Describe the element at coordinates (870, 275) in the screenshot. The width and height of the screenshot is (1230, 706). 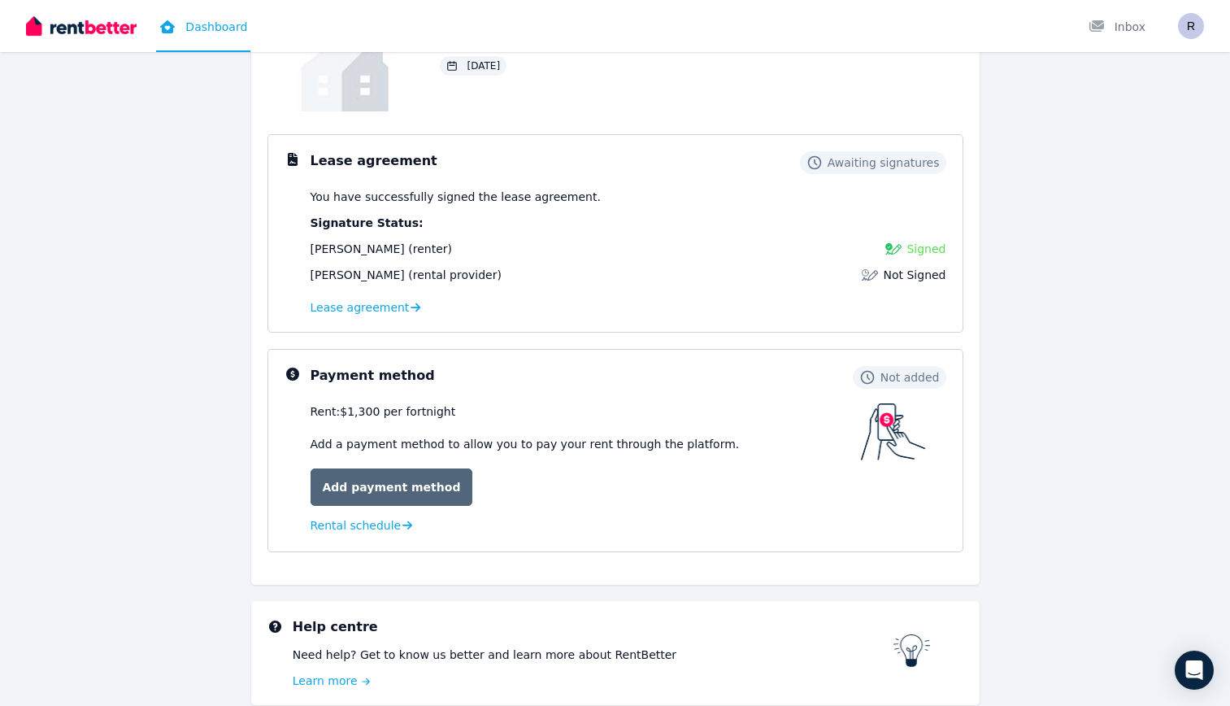
I see `img: Lease not signed` at that location.